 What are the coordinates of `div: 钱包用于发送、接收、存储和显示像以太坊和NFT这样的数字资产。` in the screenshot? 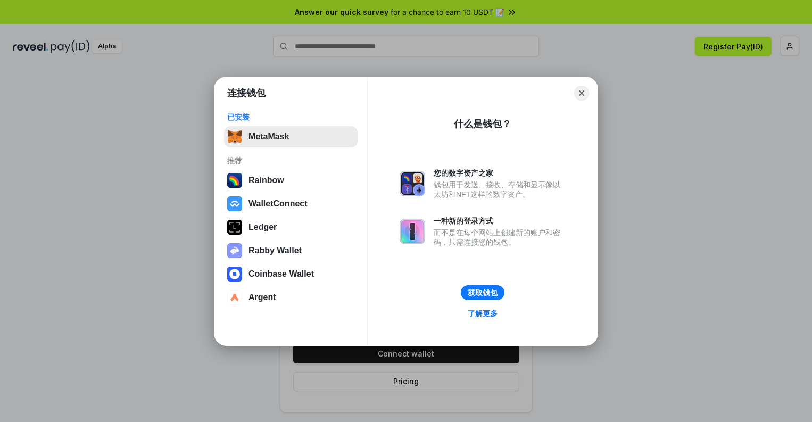 It's located at (499, 189).